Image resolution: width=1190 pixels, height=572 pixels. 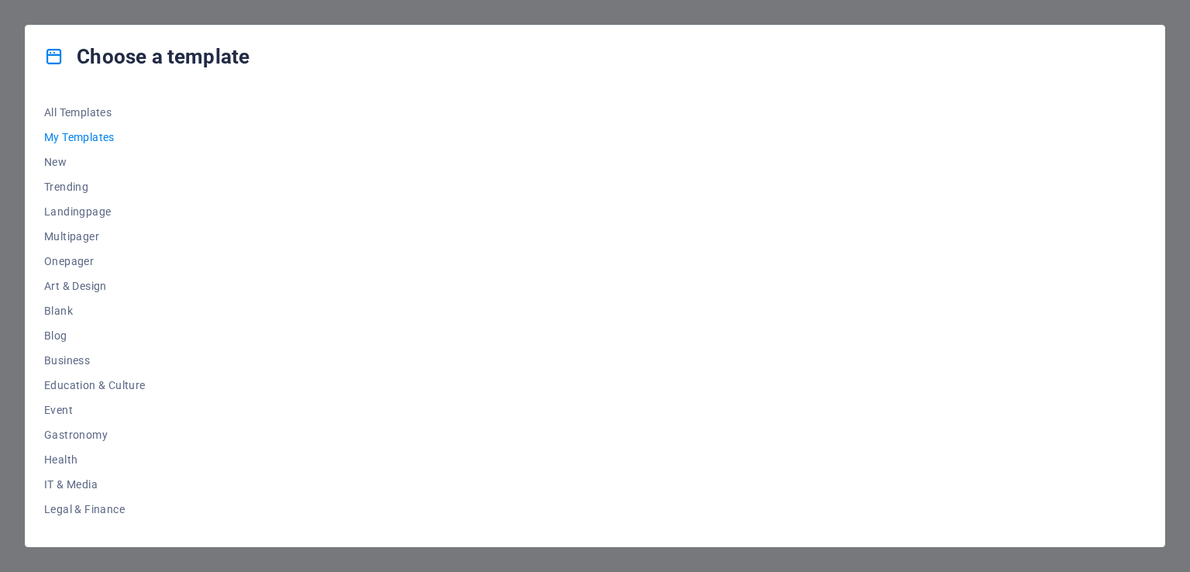 I want to click on span: New, so click(x=94, y=162).